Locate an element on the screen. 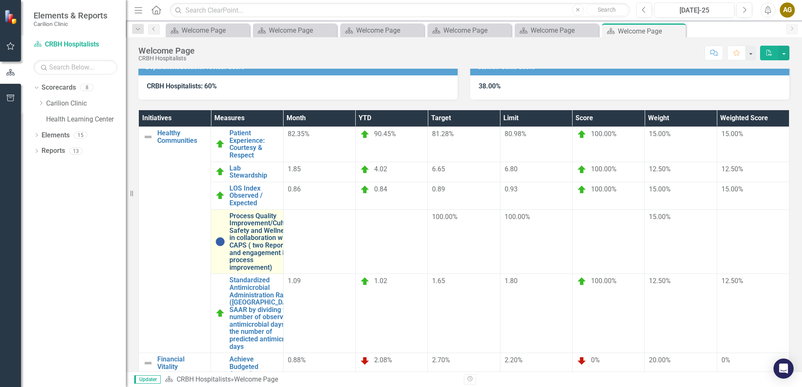 Image resolution: width=802 pixels, height=387 pixels. a: LOS Index Observed / Expected is located at coordinates (254, 196).